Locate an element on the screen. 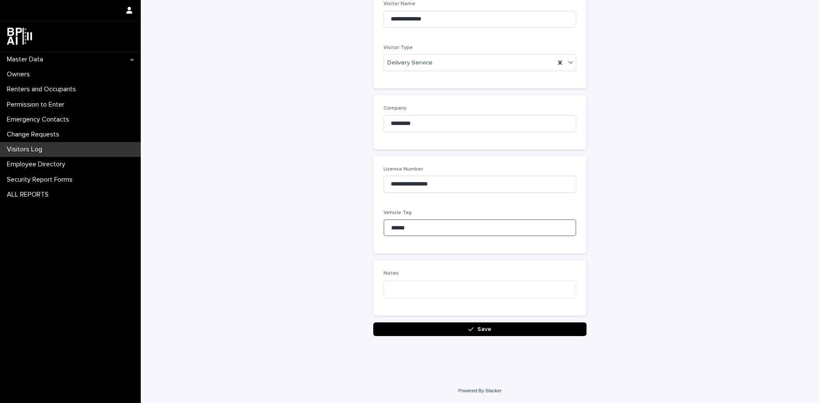 This screenshot has width=819, height=403. p: Owners is located at coordinates (20, 74).